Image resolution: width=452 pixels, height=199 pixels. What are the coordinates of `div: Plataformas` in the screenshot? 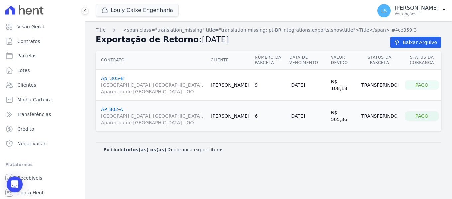 It's located at (42, 165).